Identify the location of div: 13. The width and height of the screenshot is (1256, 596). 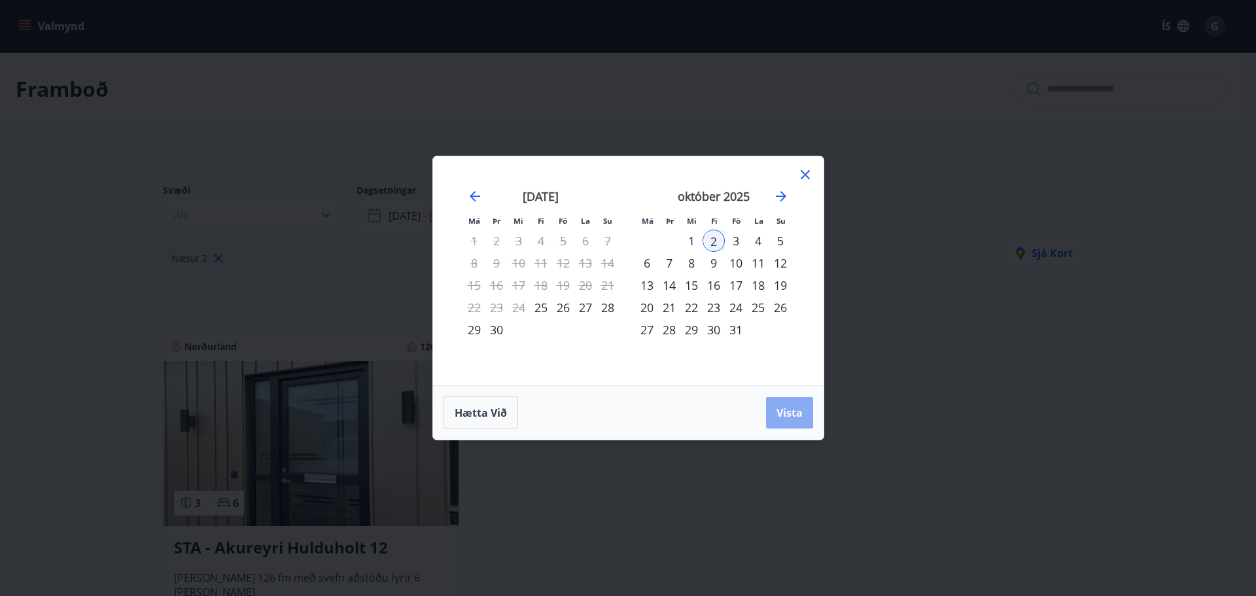
(647, 285).